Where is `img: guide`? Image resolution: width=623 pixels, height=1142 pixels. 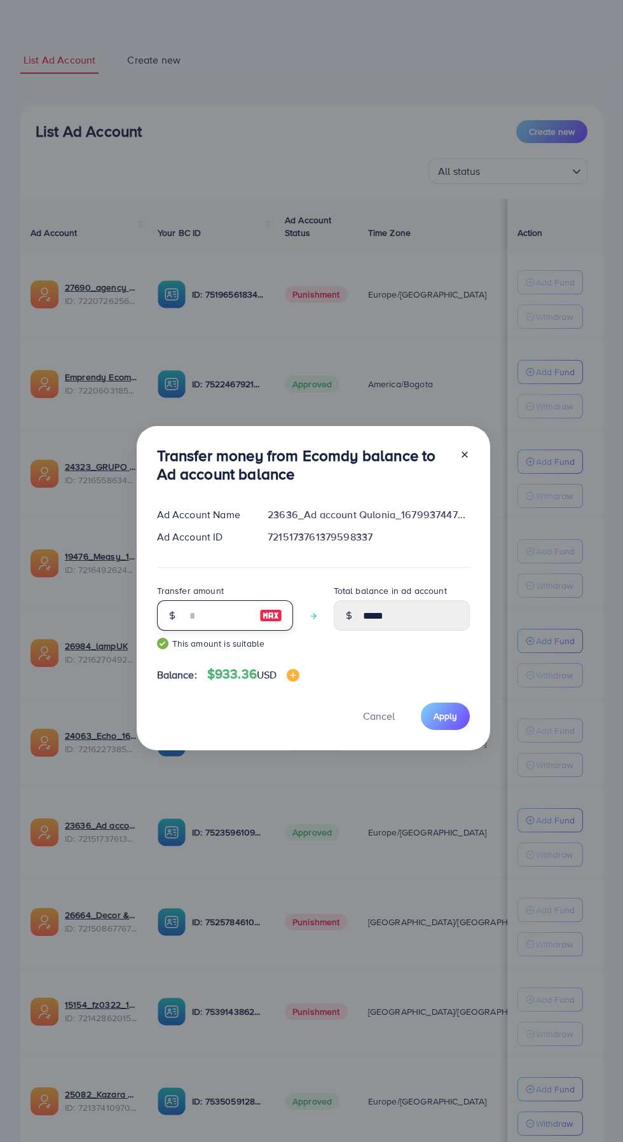 img: guide is located at coordinates (163, 644).